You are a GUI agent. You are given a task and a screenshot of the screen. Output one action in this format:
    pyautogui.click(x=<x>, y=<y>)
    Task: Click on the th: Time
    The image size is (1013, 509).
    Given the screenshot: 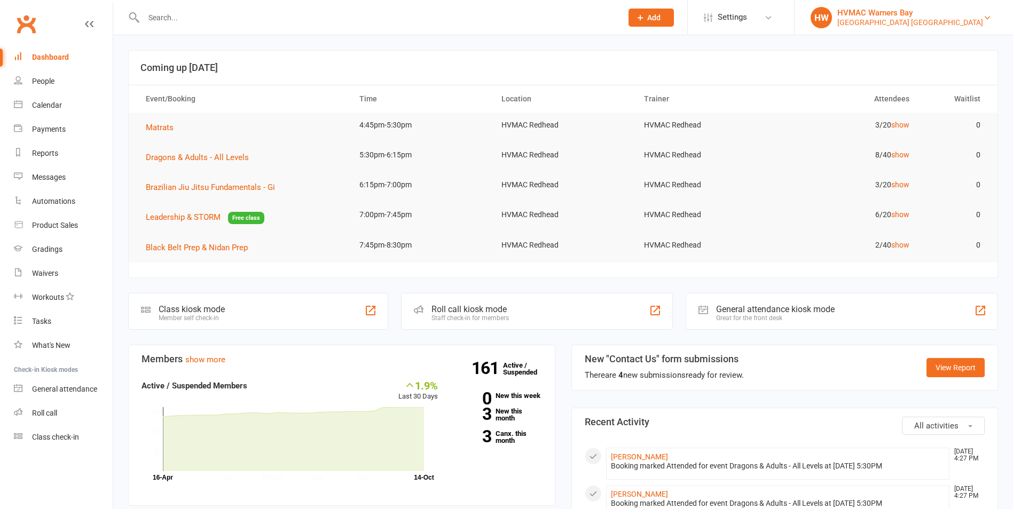 What is the action you would take?
    pyautogui.click(x=421, y=99)
    